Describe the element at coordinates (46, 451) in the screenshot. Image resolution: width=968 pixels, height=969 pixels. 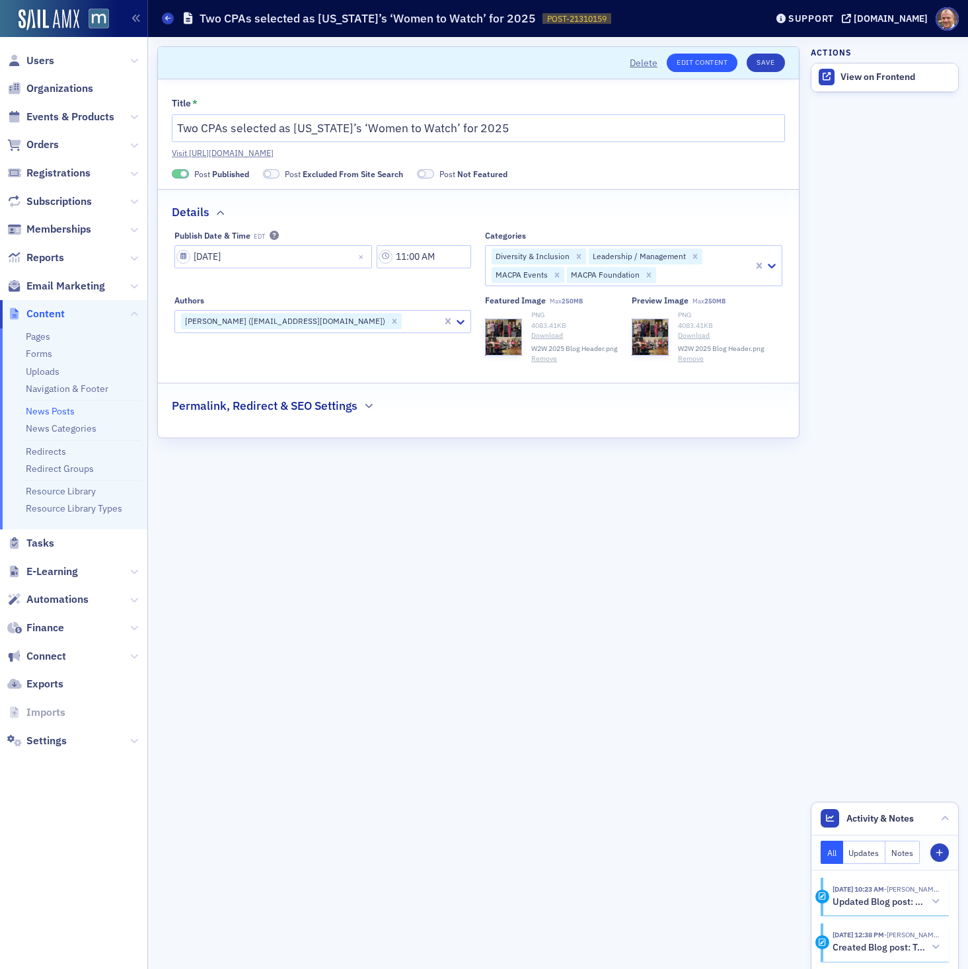
I see `a: Redirects` at that location.